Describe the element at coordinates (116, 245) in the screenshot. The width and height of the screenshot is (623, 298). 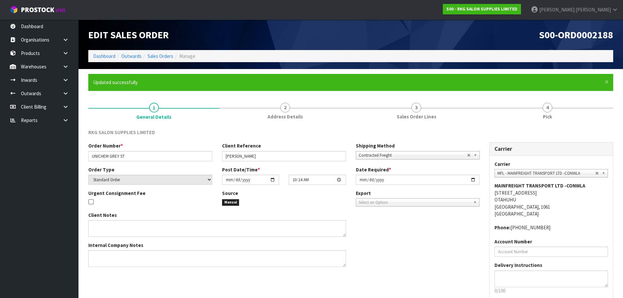
I see `label: Internal Company Notes` at that location.